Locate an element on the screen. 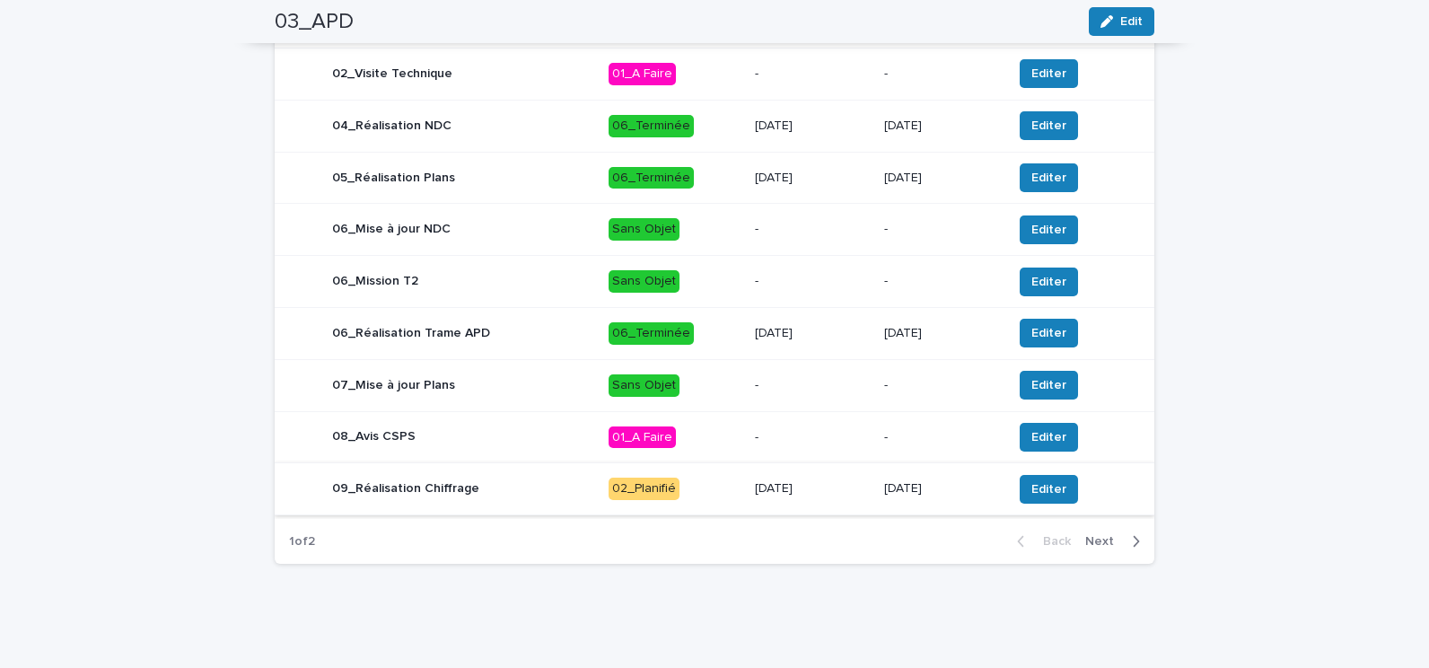 Image resolution: width=1429 pixels, height=668 pixels. p: 09_Réalisation Chiffrage is located at coordinates (406, 488).